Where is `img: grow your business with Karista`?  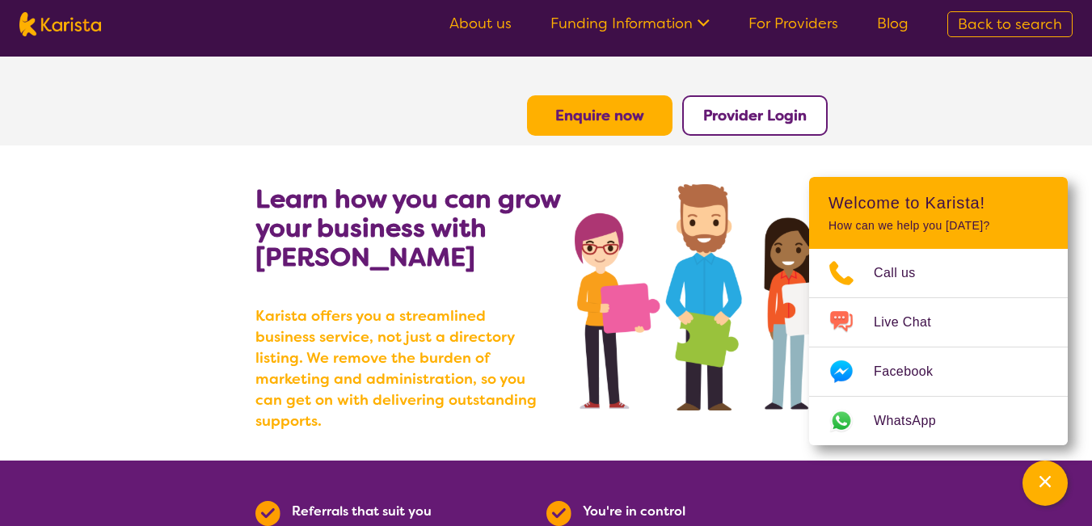 img: grow your business with Karista is located at coordinates (705, 297).